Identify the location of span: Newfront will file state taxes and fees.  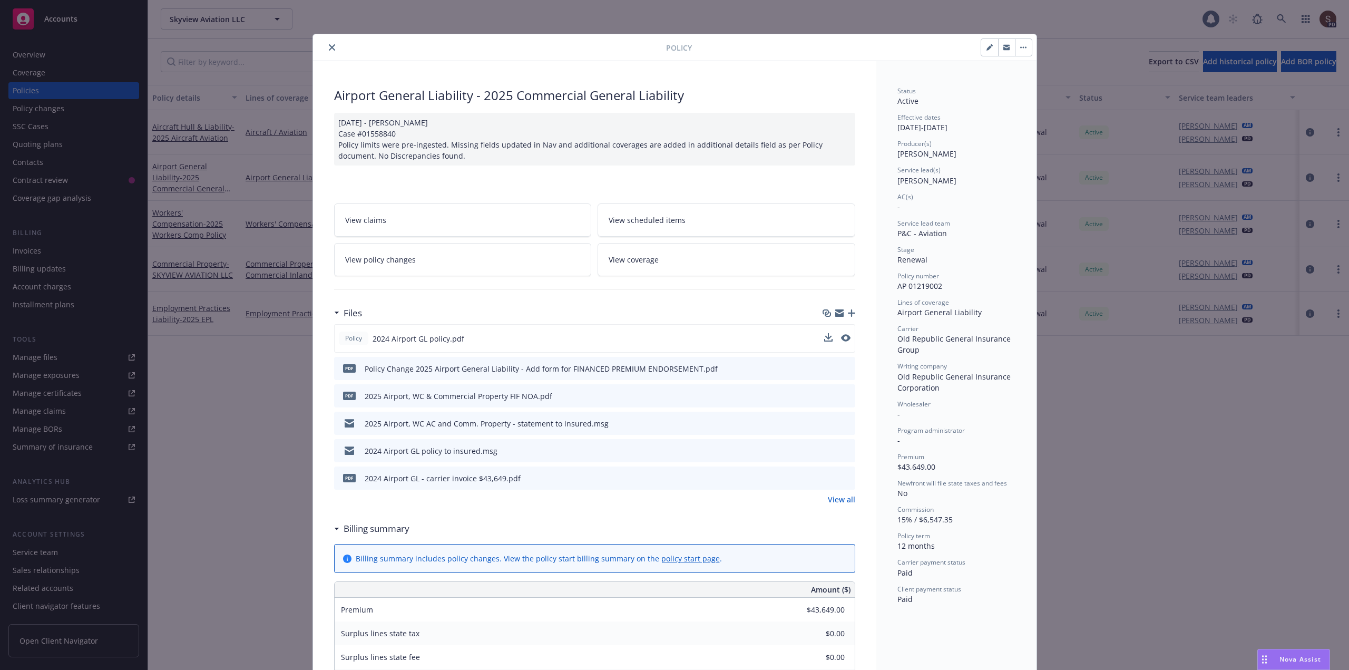
(952, 483).